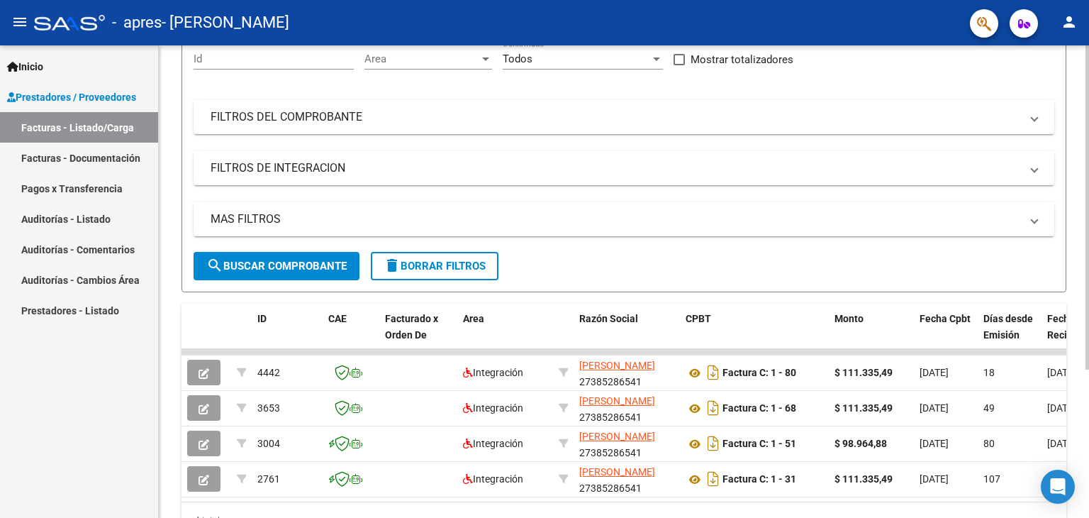 The width and height of the screenshot is (1089, 518). What do you see at coordinates (616, 168) in the screenshot?
I see `mat-panel-title: FILTROS DE INTEGRACION` at bounding box center [616, 168].